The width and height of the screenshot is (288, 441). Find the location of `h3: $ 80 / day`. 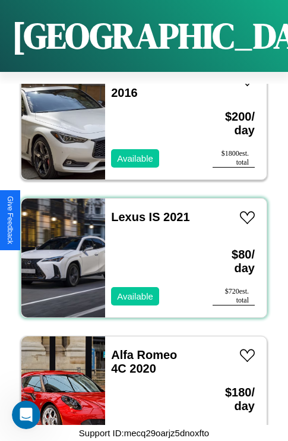

h3: $ 80 / day is located at coordinates (234, 262).